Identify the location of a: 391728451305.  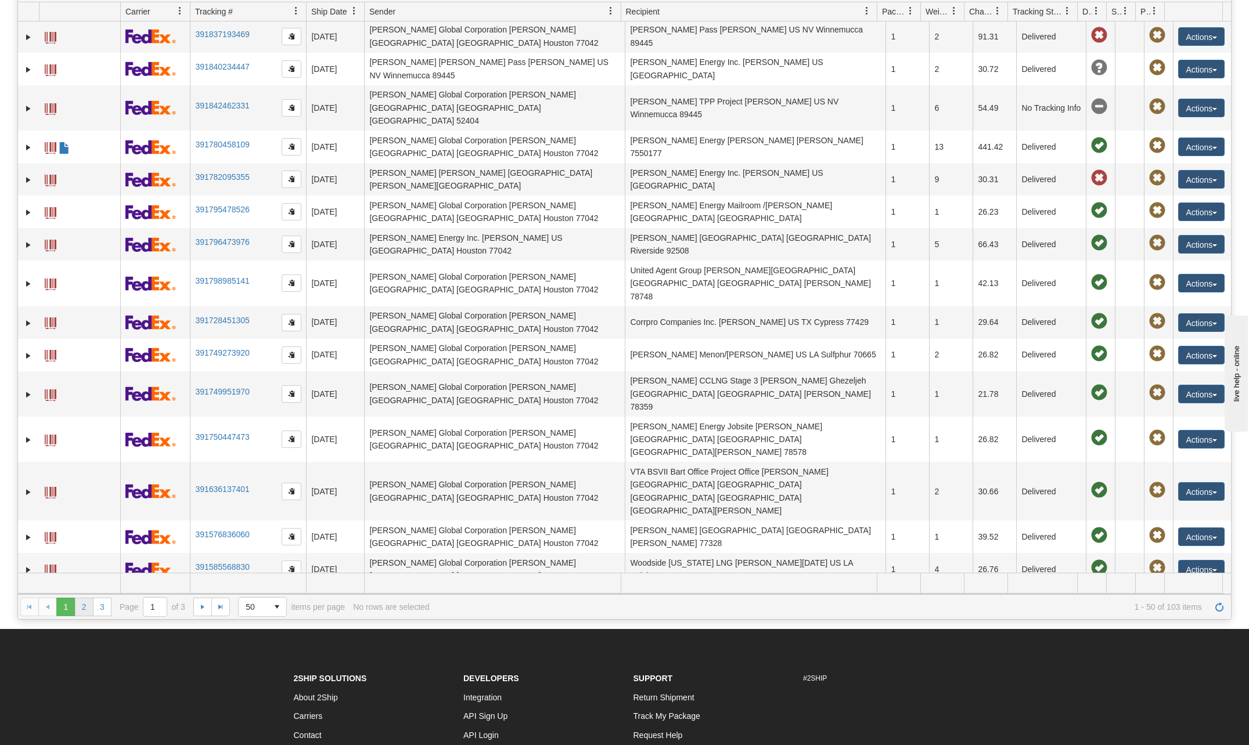
(222, 320).